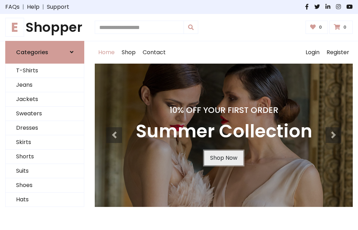 The height and width of the screenshot is (230, 358). What do you see at coordinates (45, 99) in the screenshot?
I see `a: Jackets` at bounding box center [45, 99].